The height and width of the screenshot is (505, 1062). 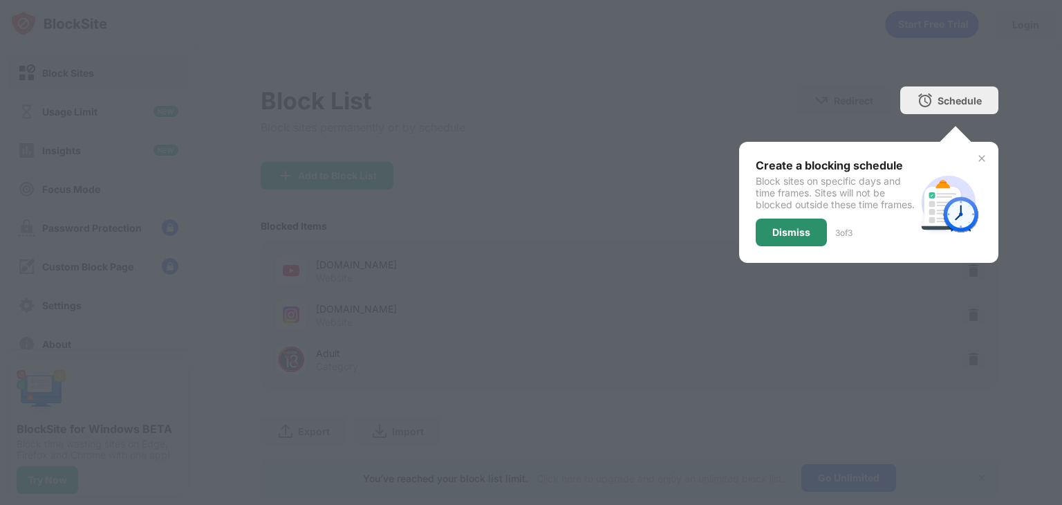 I want to click on div: Schedule, so click(x=960, y=100).